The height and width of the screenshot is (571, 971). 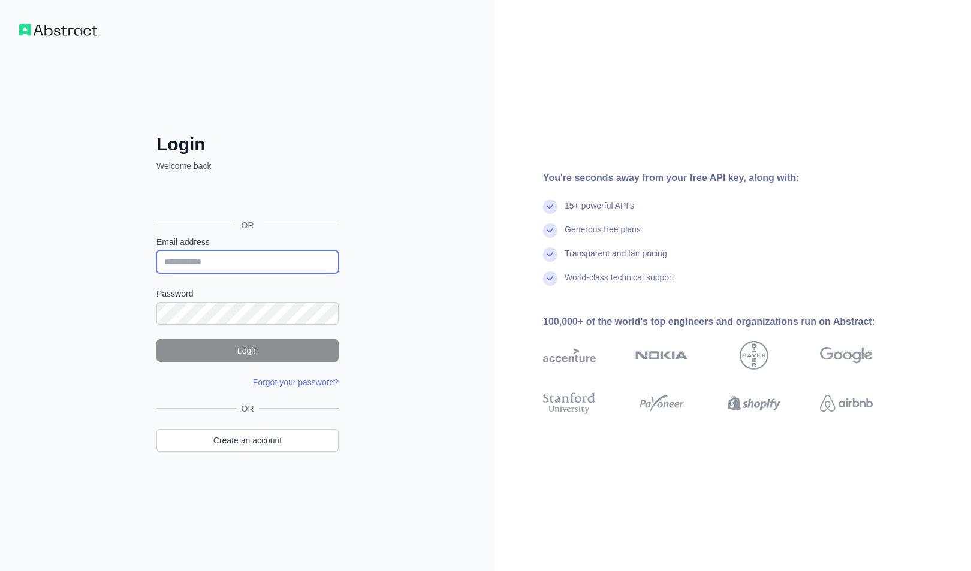 I want to click on a: Create an account, so click(x=248, y=441).